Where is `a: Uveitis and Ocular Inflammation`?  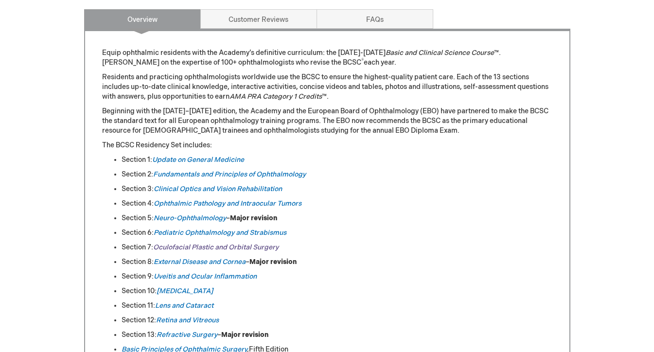 a: Uveitis and Ocular Inflammation is located at coordinates (205, 276).